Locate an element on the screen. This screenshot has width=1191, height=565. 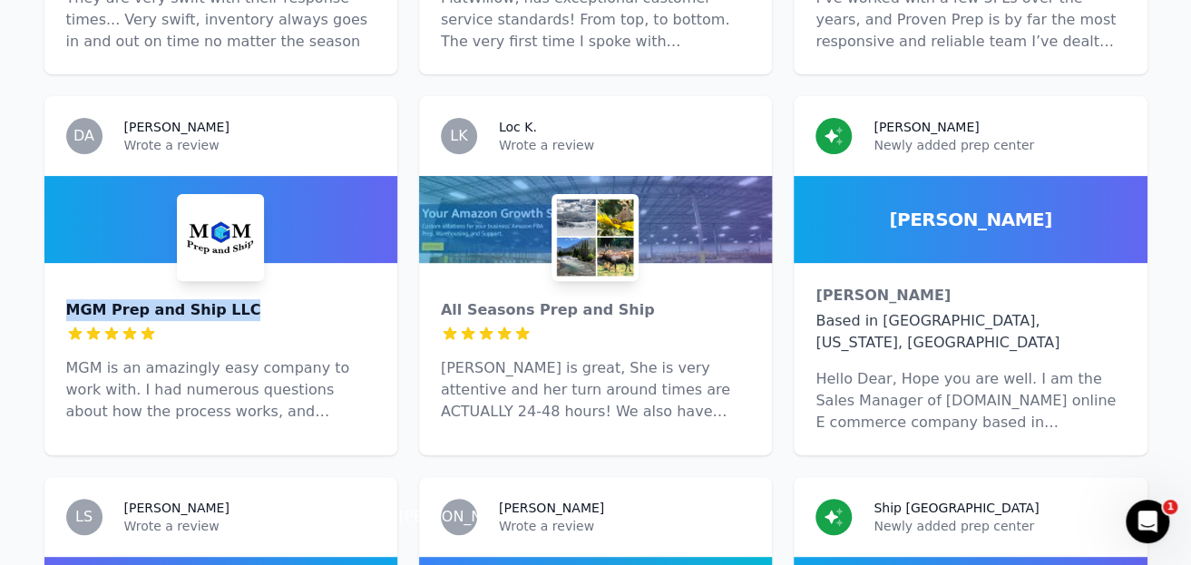
h3: Loc K. is located at coordinates (518, 127).